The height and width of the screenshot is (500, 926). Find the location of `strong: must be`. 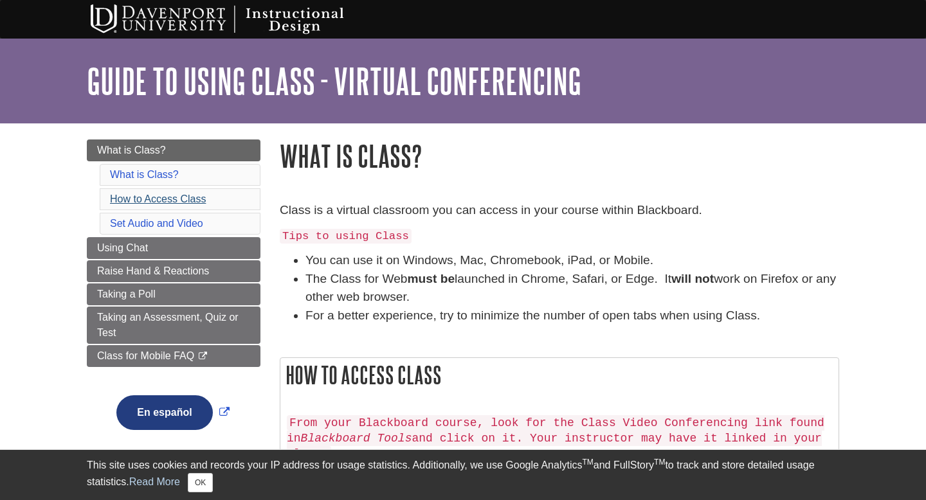

strong: must be is located at coordinates (431, 278).